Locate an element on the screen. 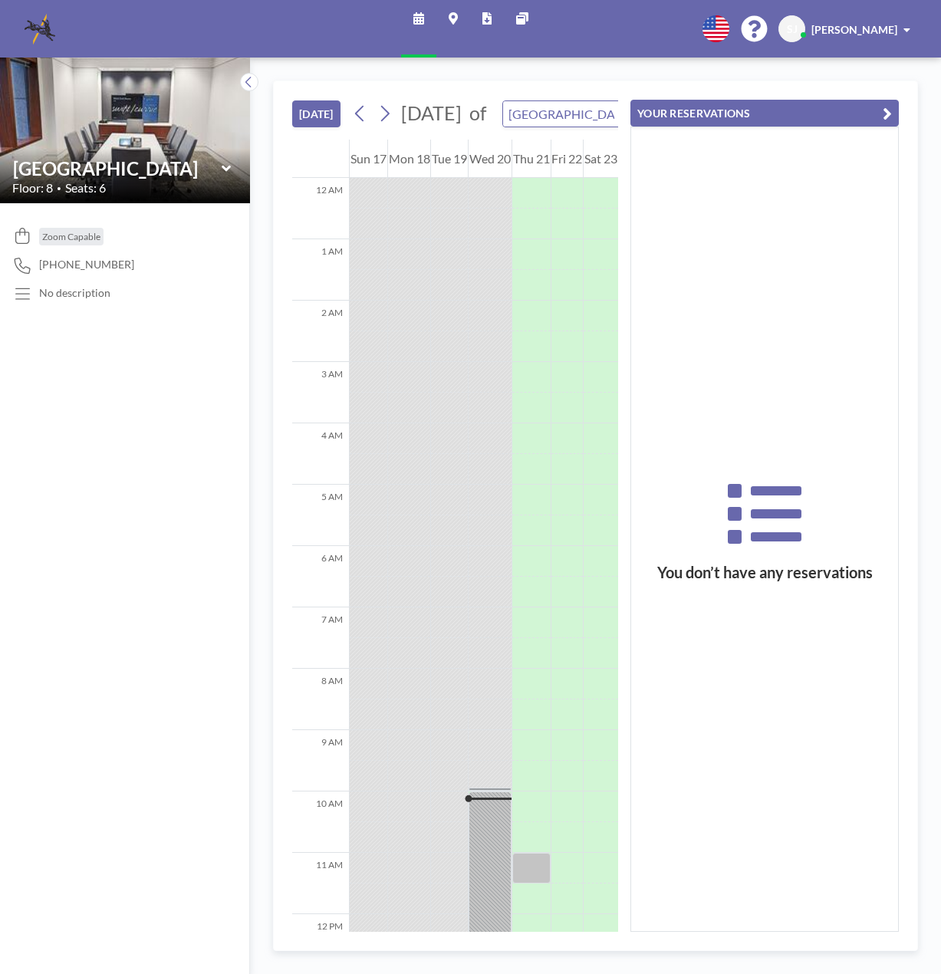 The height and width of the screenshot is (974, 941). h3: You don’t have any reservations is located at coordinates (764, 572).